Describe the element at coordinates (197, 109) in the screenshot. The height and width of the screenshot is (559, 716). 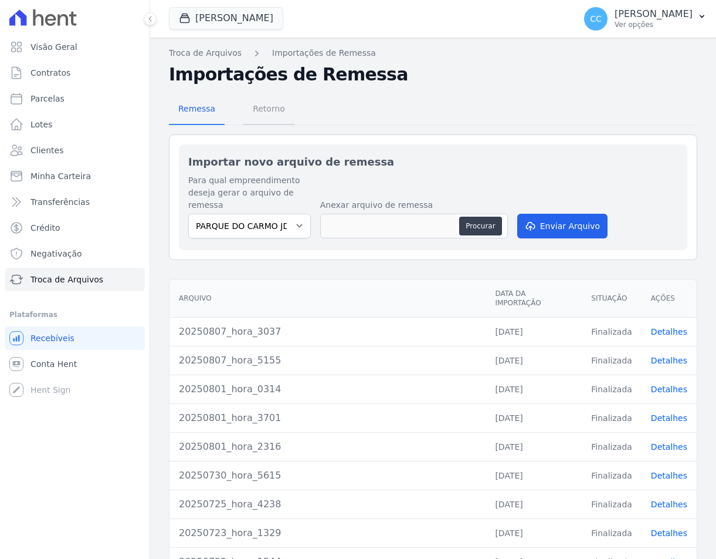
I see `span: Remessa` at that location.